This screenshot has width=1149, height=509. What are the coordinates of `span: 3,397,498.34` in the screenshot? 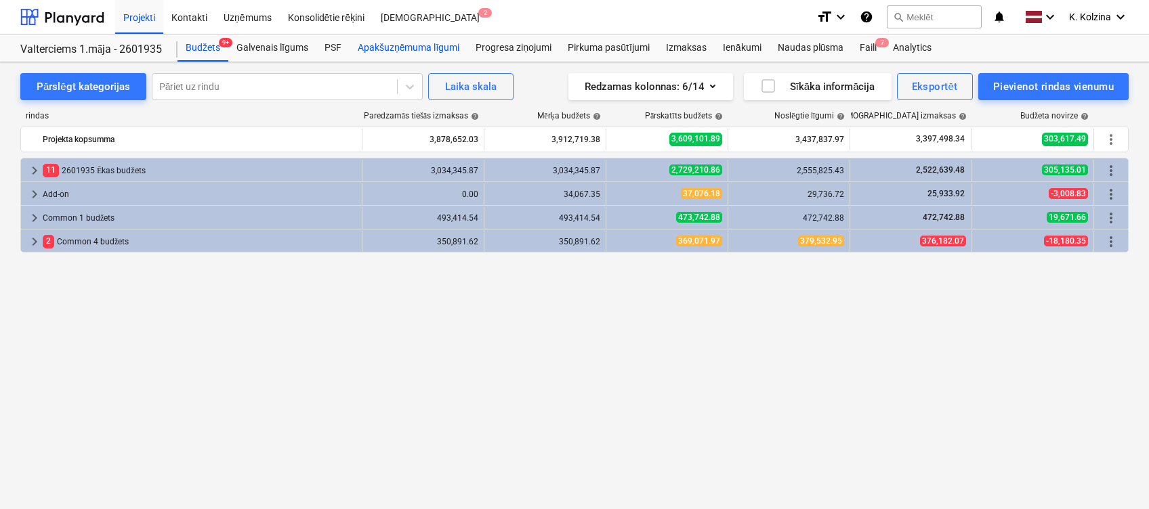 It's located at (940, 139).